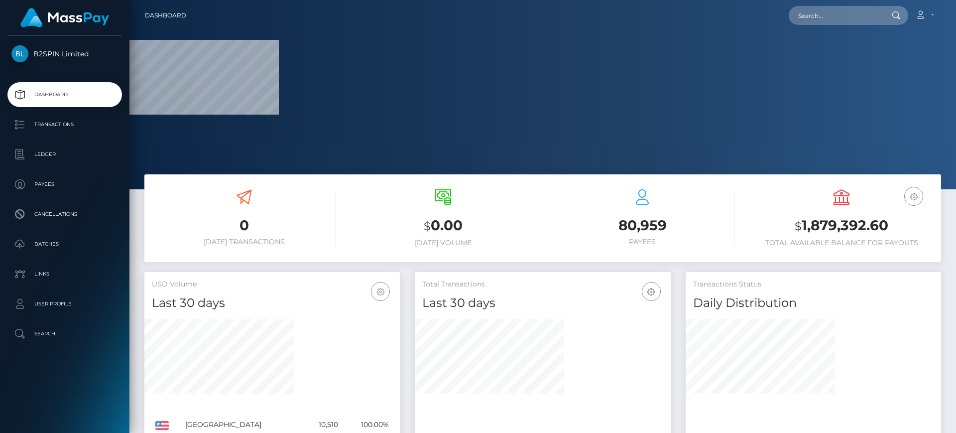 This screenshot has width=956, height=433. I want to click on img: B2SPIN Limited, so click(20, 54).